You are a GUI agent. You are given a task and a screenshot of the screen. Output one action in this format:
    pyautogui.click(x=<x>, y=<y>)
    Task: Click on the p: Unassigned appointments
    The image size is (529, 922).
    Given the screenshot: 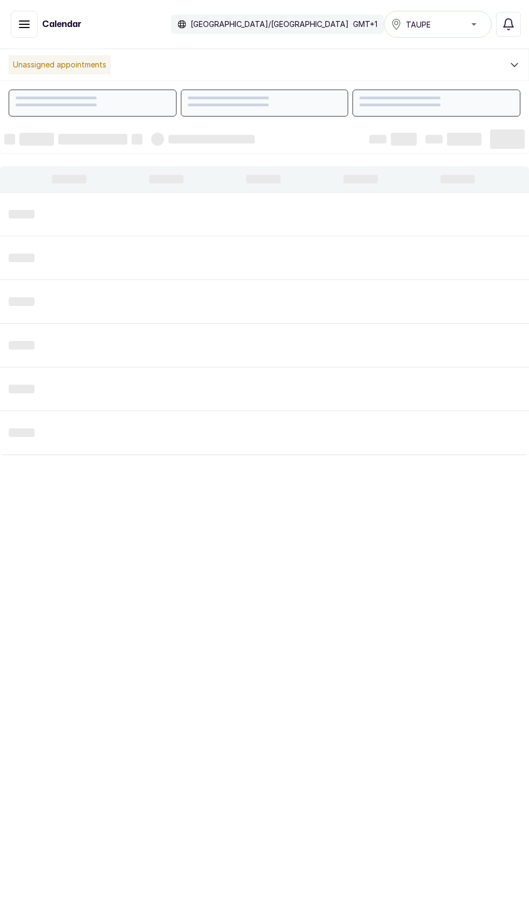 What is the action you would take?
    pyautogui.click(x=59, y=65)
    